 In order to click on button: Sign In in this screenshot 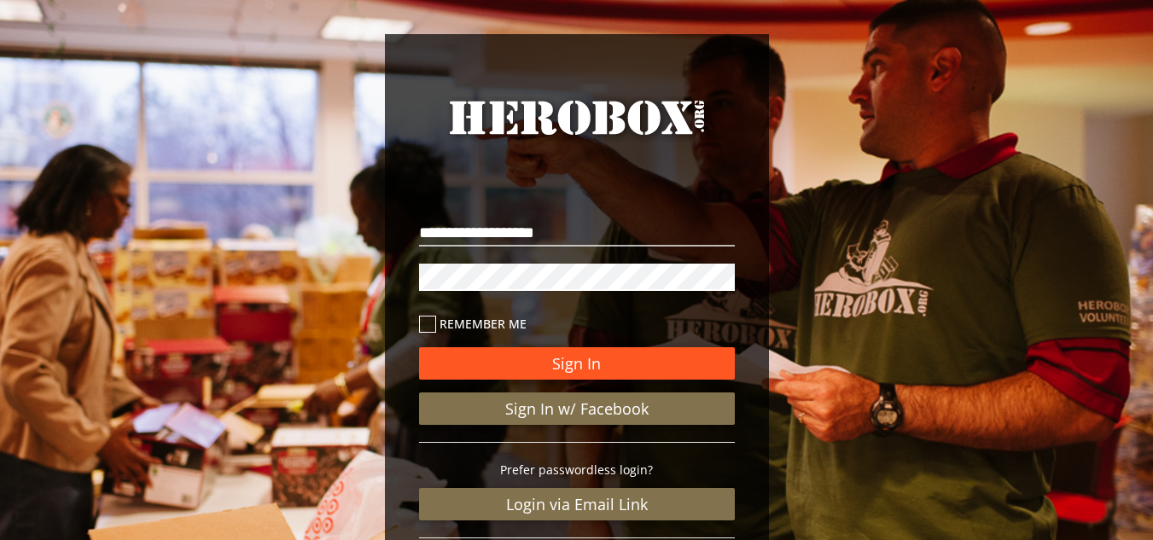, I will do `click(577, 364)`.